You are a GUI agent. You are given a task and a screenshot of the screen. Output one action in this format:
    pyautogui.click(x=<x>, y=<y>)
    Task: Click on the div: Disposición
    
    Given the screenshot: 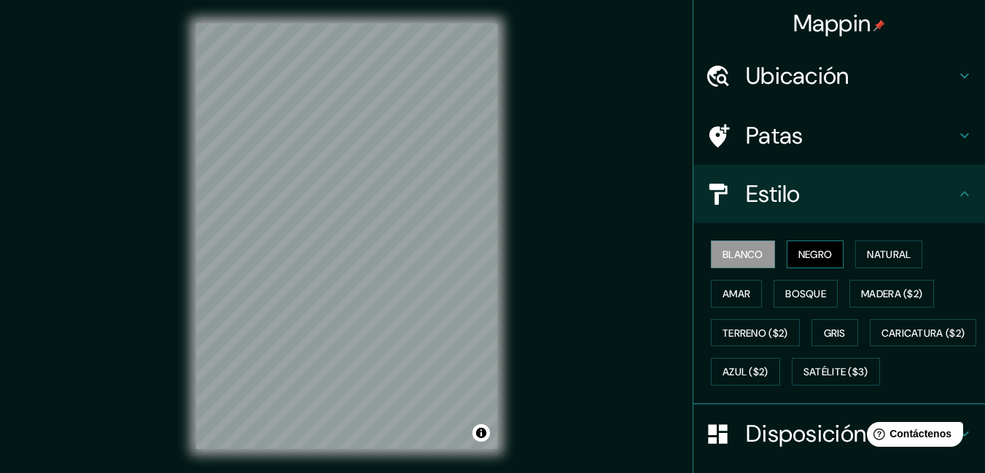 What is the action you would take?
    pyautogui.click(x=839, y=434)
    